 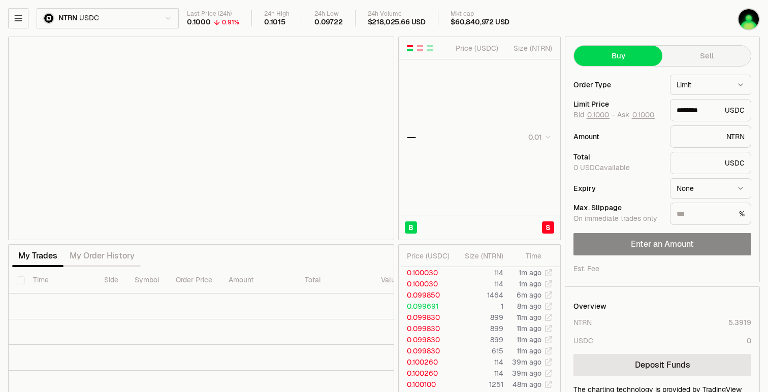 What do you see at coordinates (68, 18) in the screenshot?
I see `span: NTRN` at bounding box center [68, 18].